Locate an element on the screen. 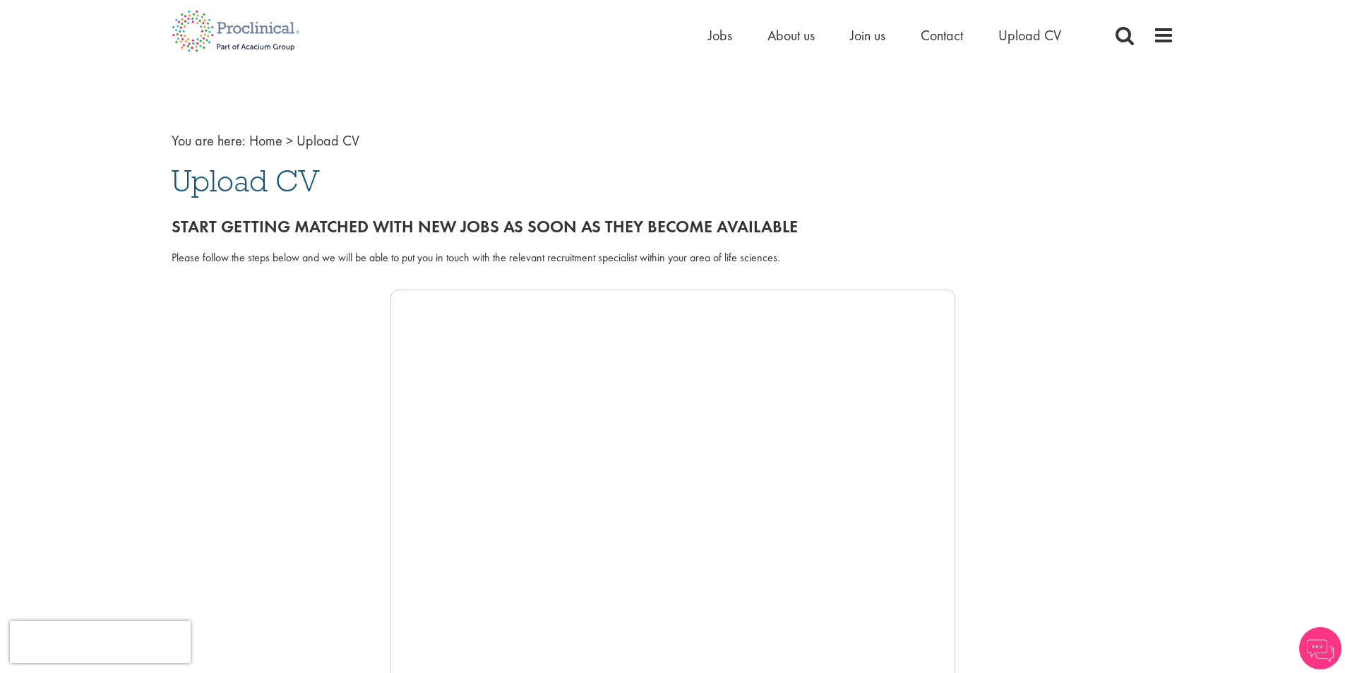  span: You are here: is located at coordinates (208, 141).